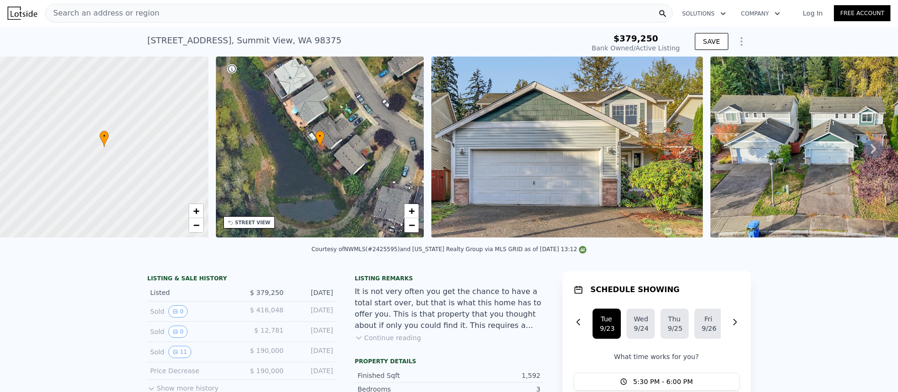 This screenshot has height=392, width=898. I want to click on button: Fri9/26, so click(708, 324).